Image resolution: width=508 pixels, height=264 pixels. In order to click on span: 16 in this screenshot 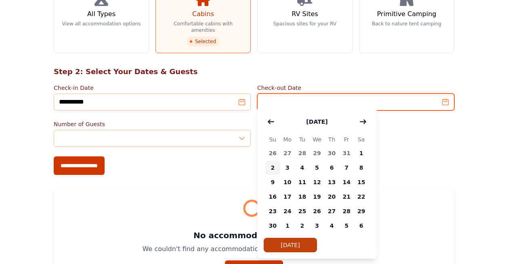, I will do `click(272, 197)`.